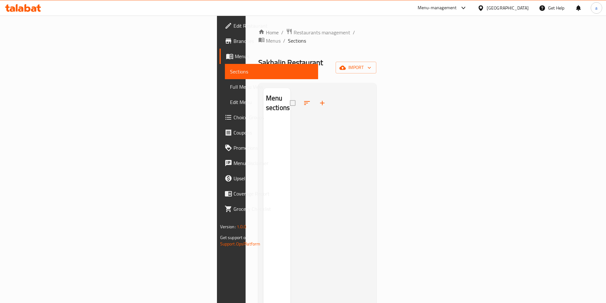 The width and height of the screenshot is (606, 303). I want to click on span: Sakhalin Restaurant, so click(290, 62).